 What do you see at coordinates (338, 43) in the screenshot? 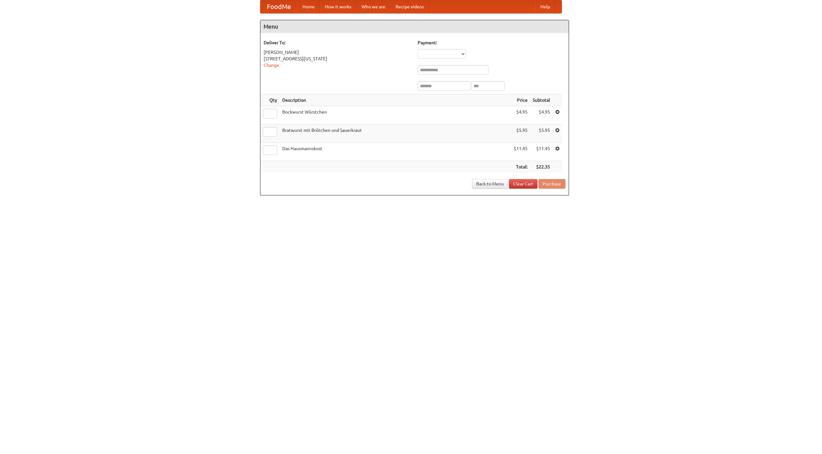
I see `h5: Deliver To:` at bounding box center [338, 43].